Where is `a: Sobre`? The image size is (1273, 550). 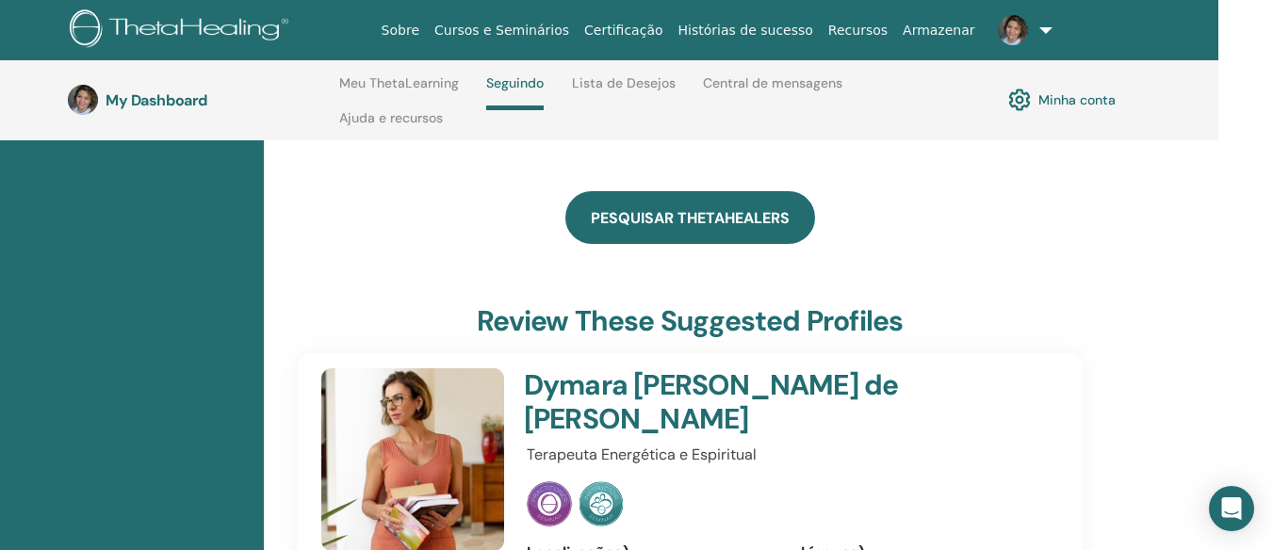 a: Sobre is located at coordinates (400, 30).